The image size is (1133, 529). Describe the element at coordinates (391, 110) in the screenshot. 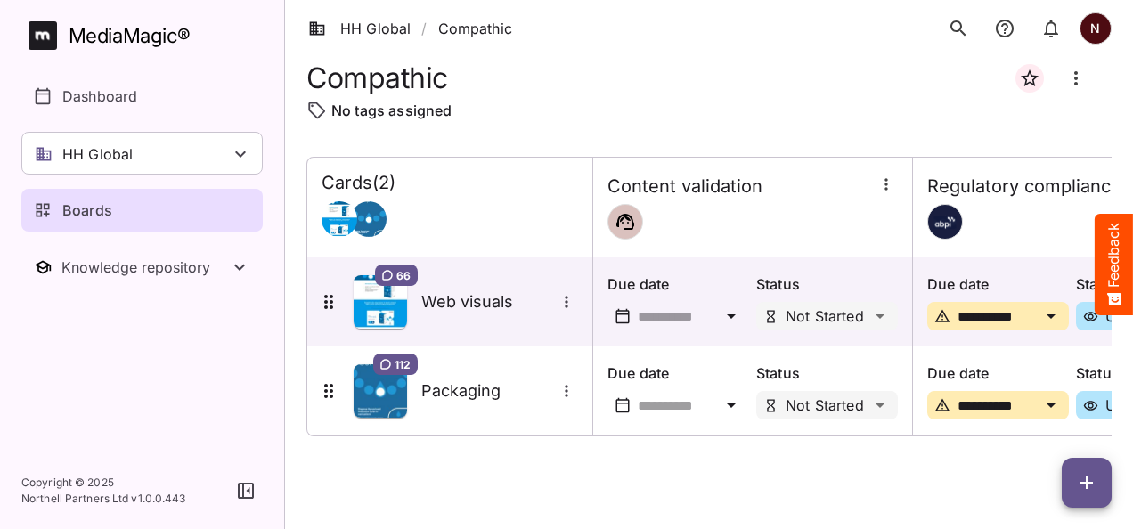

I see `p: No tags assigned` at that location.